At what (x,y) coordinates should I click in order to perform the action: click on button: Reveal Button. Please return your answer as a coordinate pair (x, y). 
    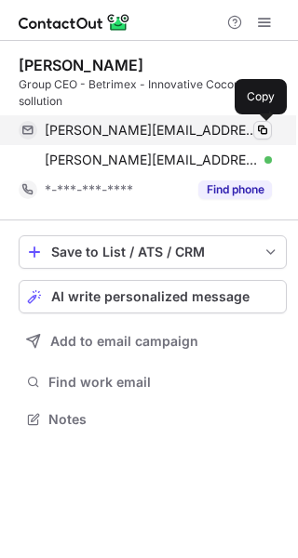
    Looking at the image, I should click on (234, 190).